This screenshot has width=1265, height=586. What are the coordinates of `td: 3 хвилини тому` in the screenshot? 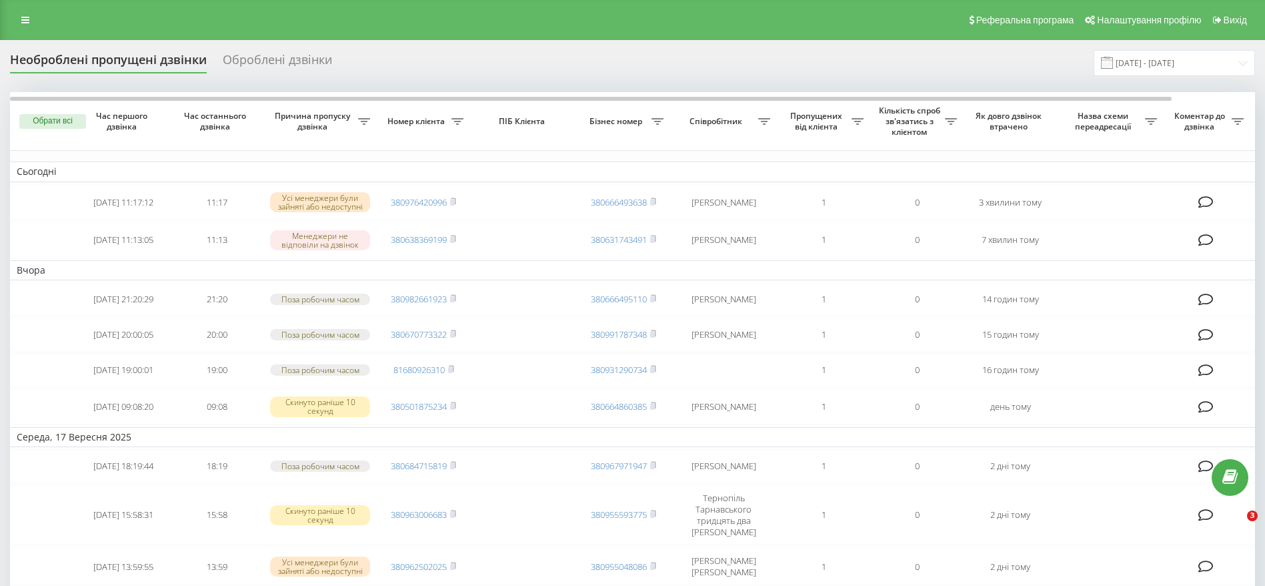 It's located at (1011, 202).